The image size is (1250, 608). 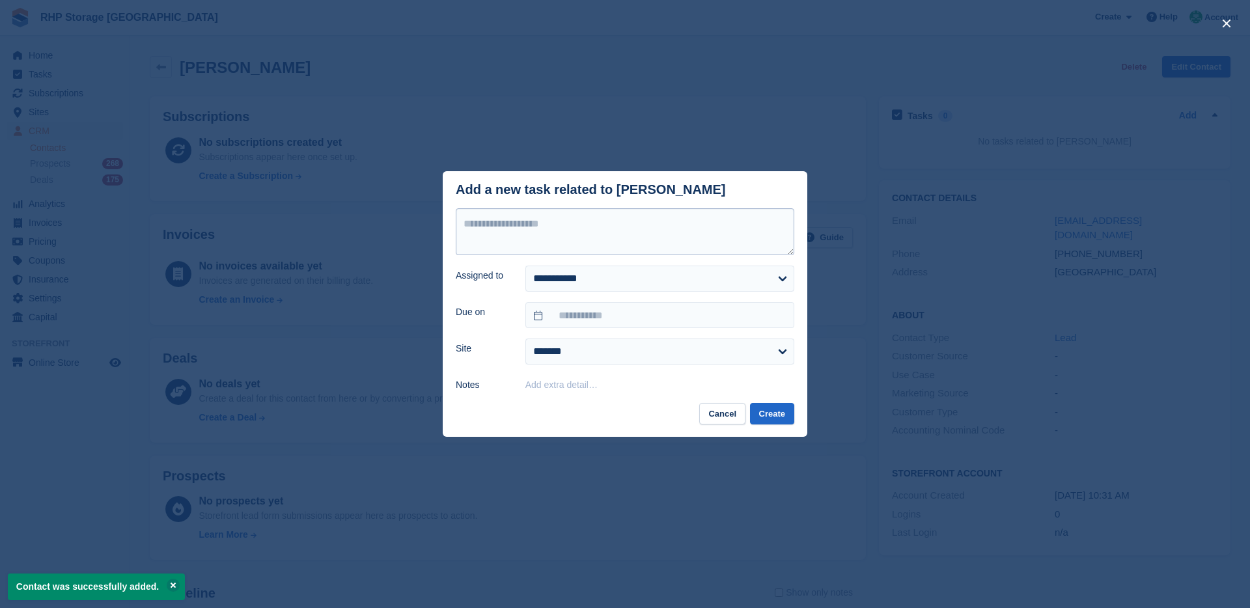 What do you see at coordinates (482, 385) in the screenshot?
I see `label: Notes` at bounding box center [482, 385].